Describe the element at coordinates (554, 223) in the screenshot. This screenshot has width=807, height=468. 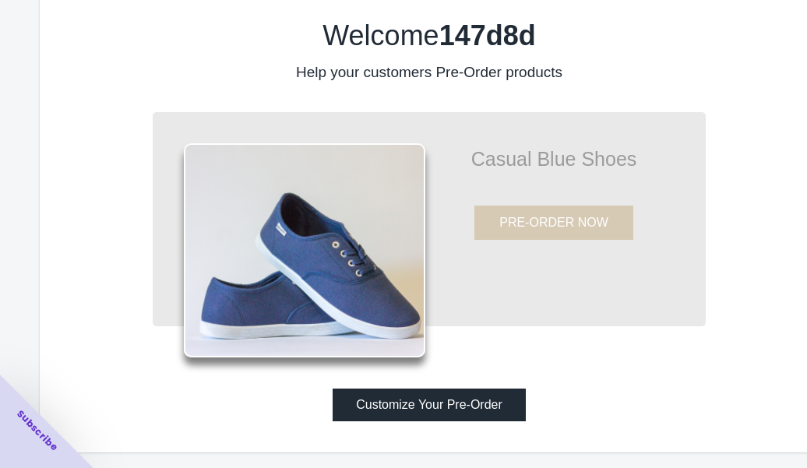
I see `button: PRE-ORDER NOW` at that location.